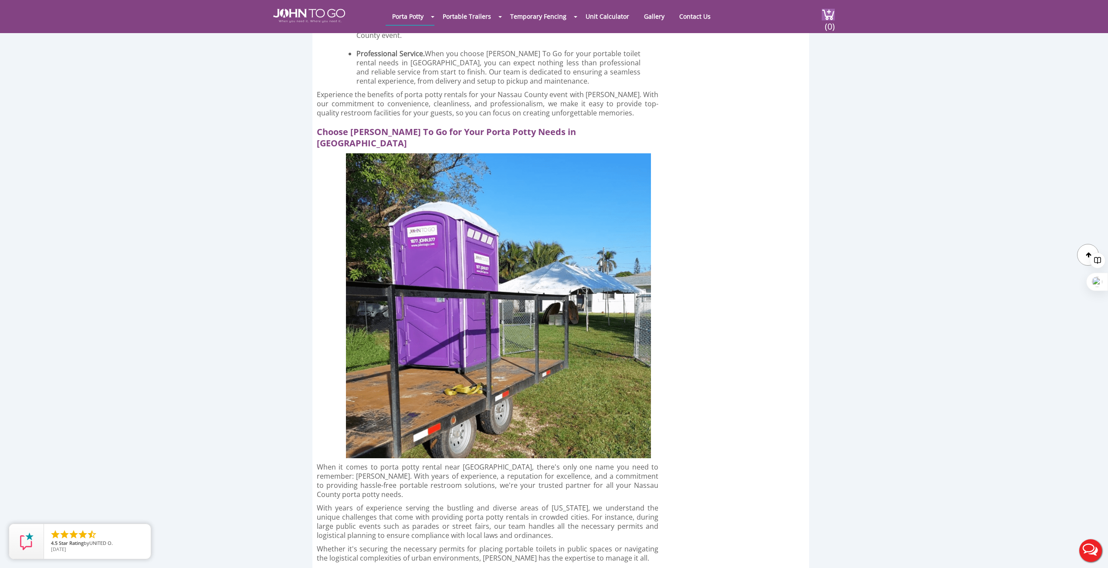 This screenshot has width=1108, height=568. I want to click on img: Portable toilet rental in Nassau County for outdoor events, so click(498, 306).